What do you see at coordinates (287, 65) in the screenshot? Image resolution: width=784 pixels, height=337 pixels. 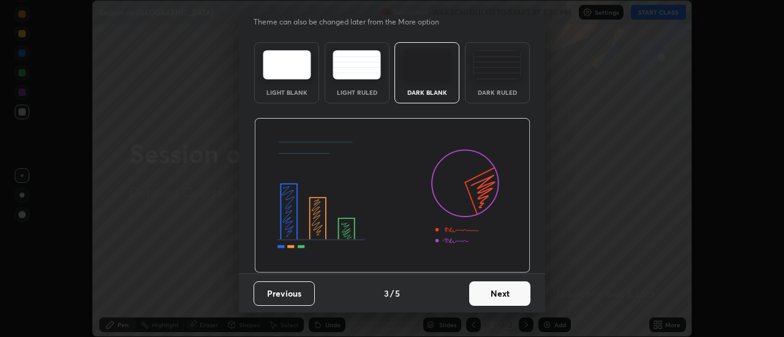 I see `img: lightTheme.e5ed3b09.svg` at bounding box center [287, 65].